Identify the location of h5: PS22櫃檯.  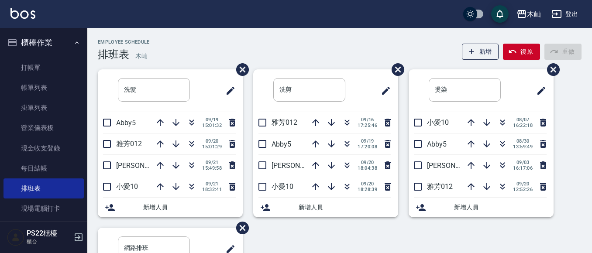
(49, 234).